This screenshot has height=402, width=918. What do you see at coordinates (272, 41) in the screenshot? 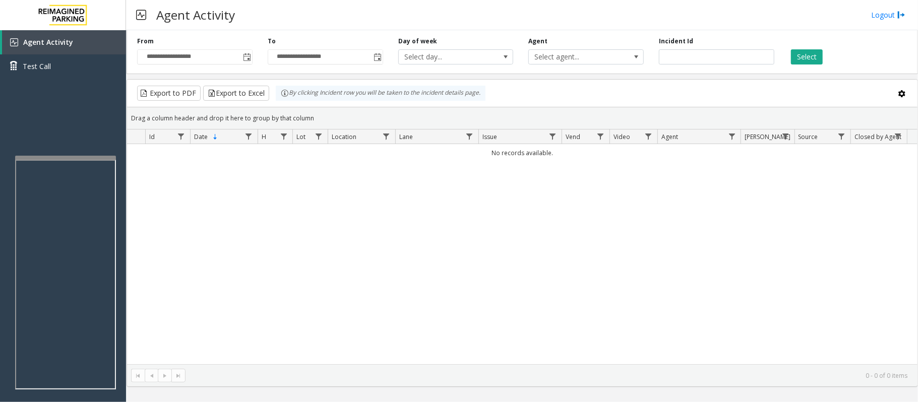
I see `label: To` at bounding box center [272, 41].